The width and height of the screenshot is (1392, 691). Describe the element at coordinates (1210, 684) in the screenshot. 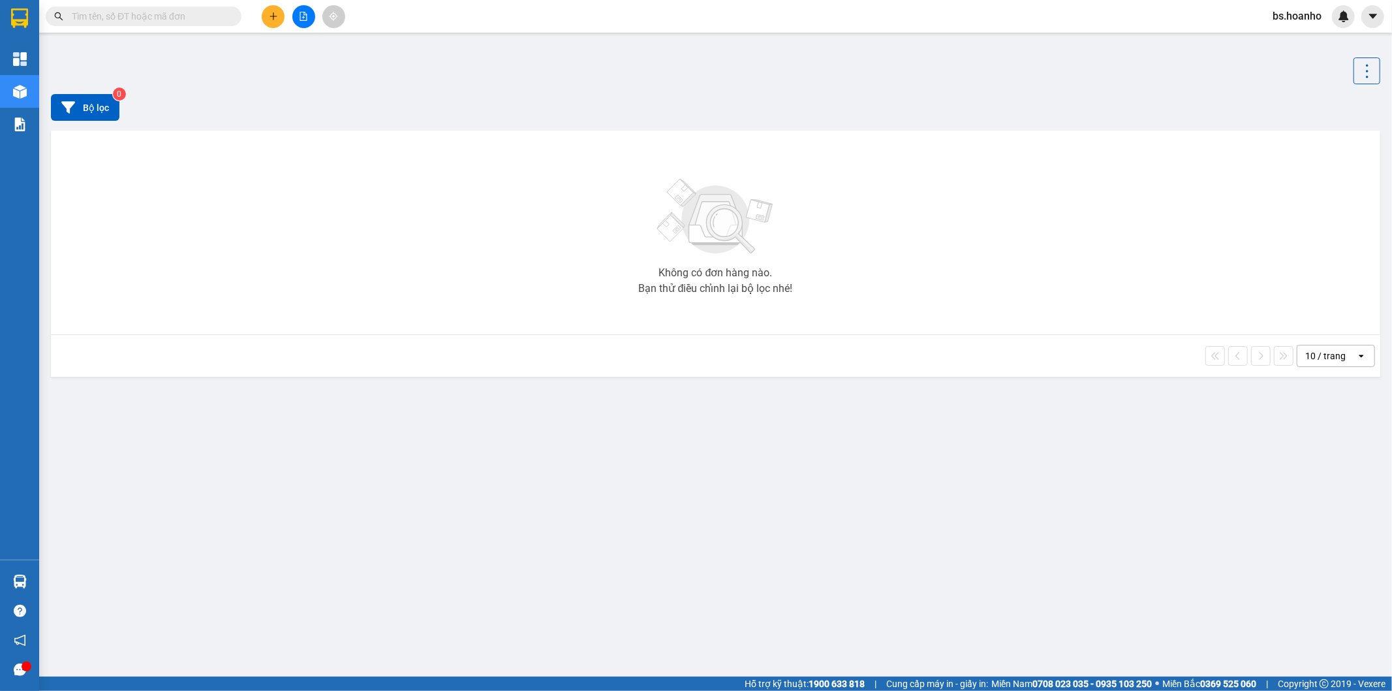

I see `span: Miền Bắc` at that location.